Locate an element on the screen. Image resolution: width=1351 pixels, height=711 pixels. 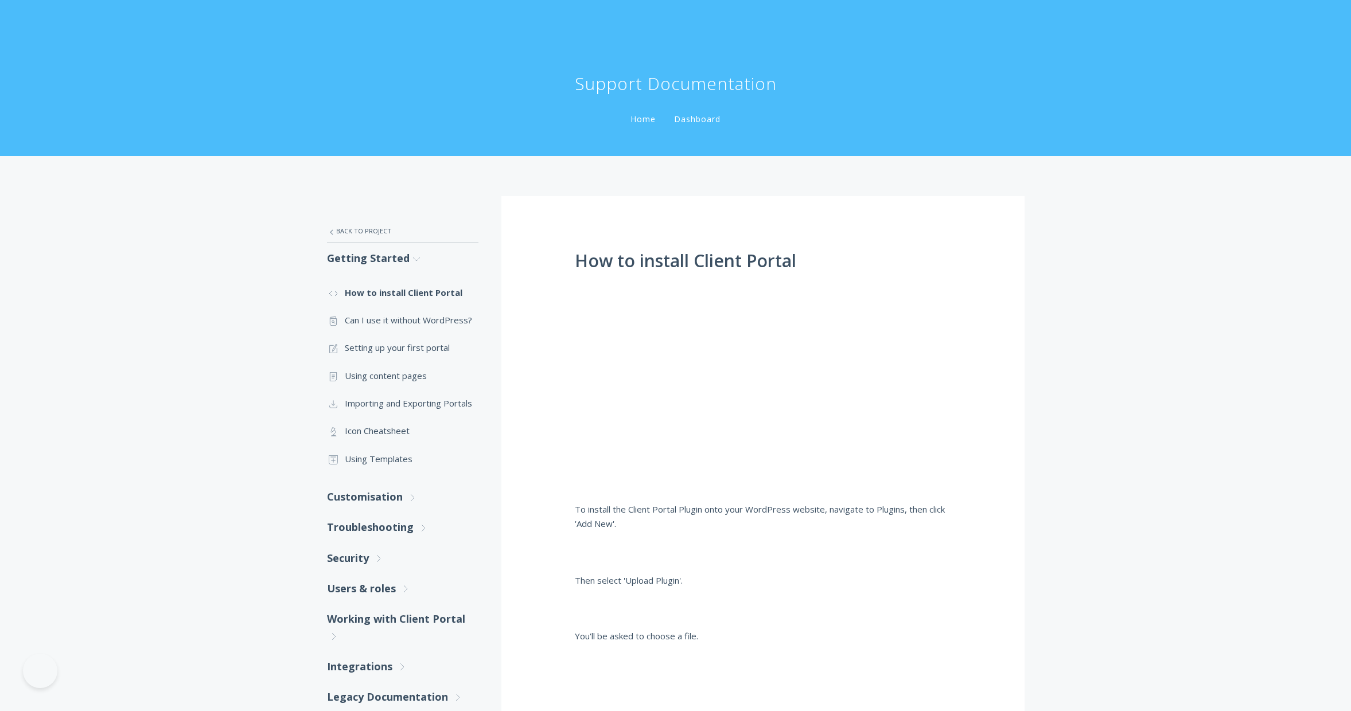
a: Working with Client Portal is located at coordinates (403, 627).